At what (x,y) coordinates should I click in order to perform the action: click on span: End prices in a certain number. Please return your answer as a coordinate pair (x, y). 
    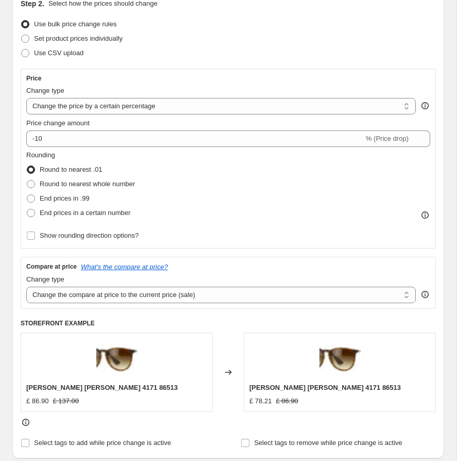
    Looking at the image, I should click on (85, 212).